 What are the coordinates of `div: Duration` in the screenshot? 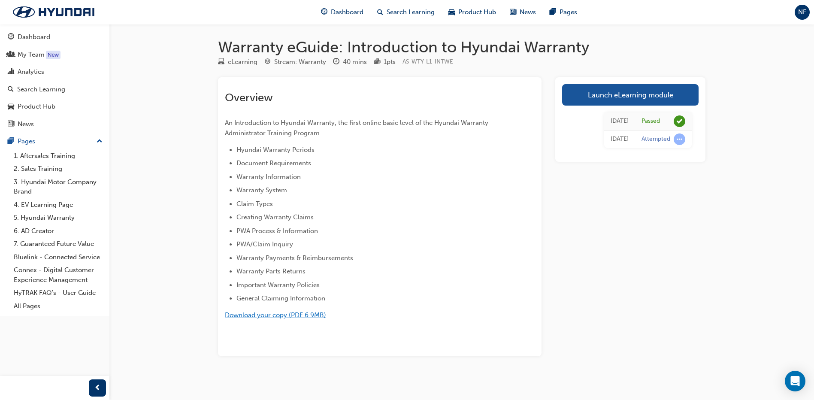 It's located at (350, 62).